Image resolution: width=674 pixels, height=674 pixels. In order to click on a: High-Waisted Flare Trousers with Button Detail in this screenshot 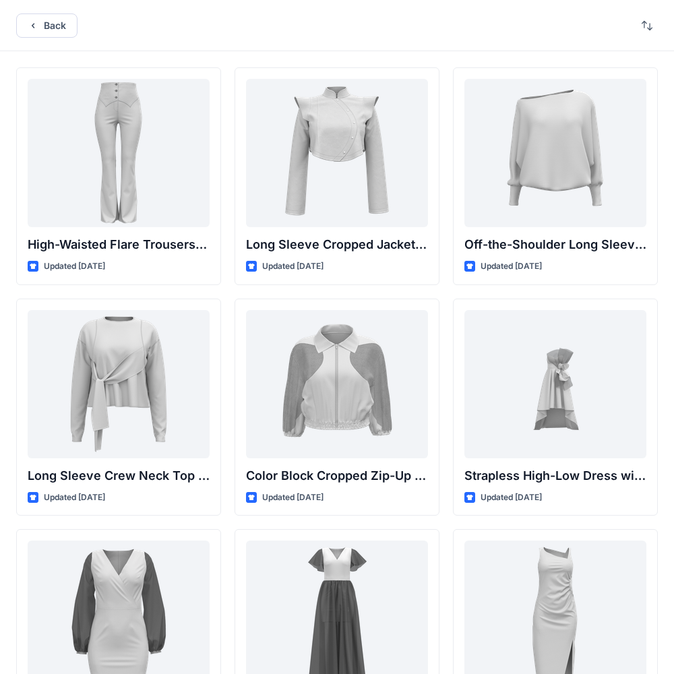, I will do `click(119, 153)`.